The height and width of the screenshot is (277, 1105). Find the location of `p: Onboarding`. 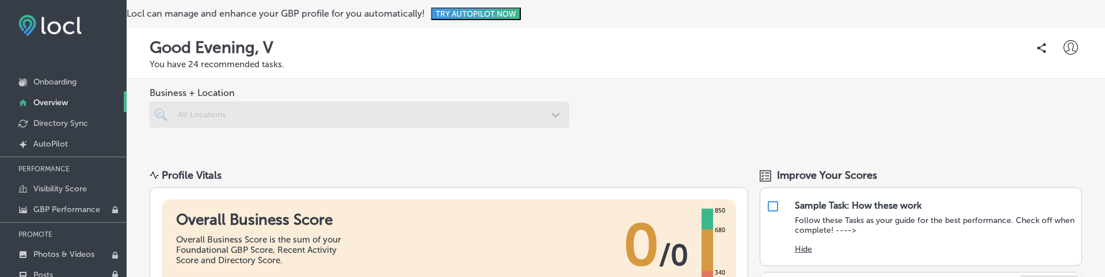

p: Onboarding is located at coordinates (55, 82).